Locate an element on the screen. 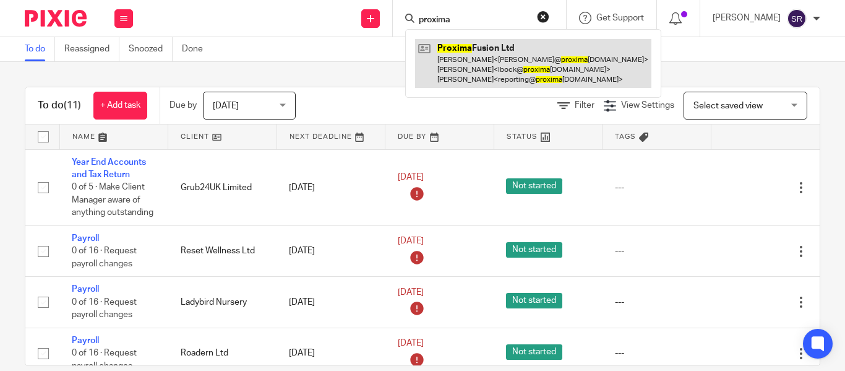 This screenshot has height=371, width=845. span: Select saved view is located at coordinates (728, 106).